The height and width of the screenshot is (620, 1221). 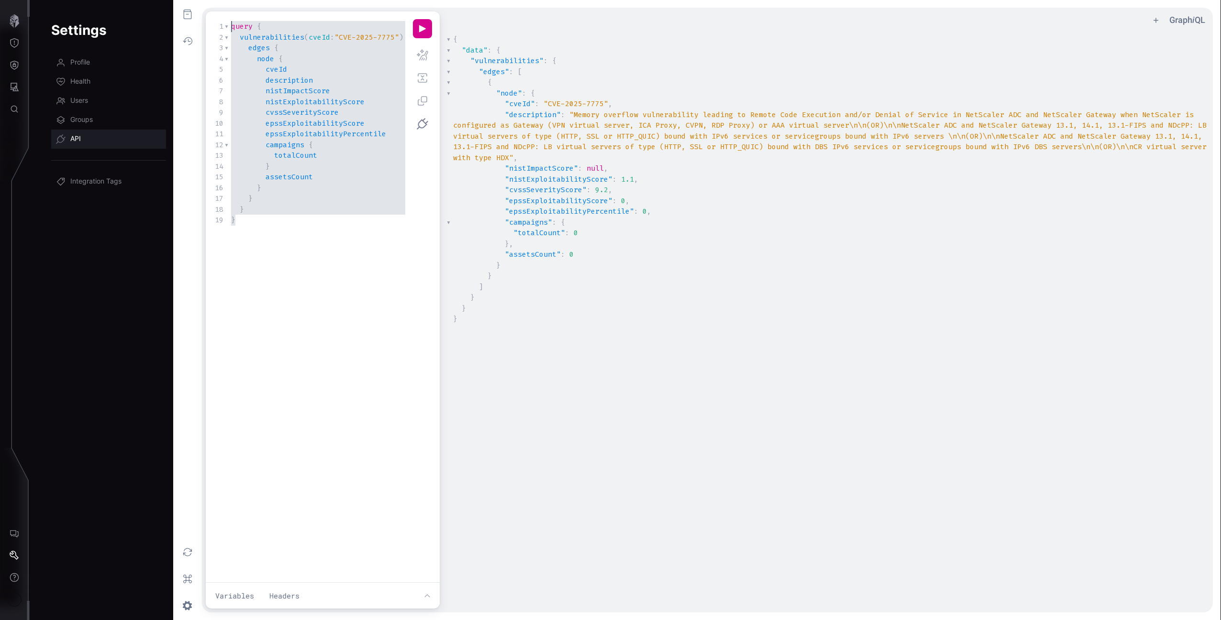 What do you see at coordinates (296, 155) in the screenshot?
I see `span: totalCount` at bounding box center [296, 155].